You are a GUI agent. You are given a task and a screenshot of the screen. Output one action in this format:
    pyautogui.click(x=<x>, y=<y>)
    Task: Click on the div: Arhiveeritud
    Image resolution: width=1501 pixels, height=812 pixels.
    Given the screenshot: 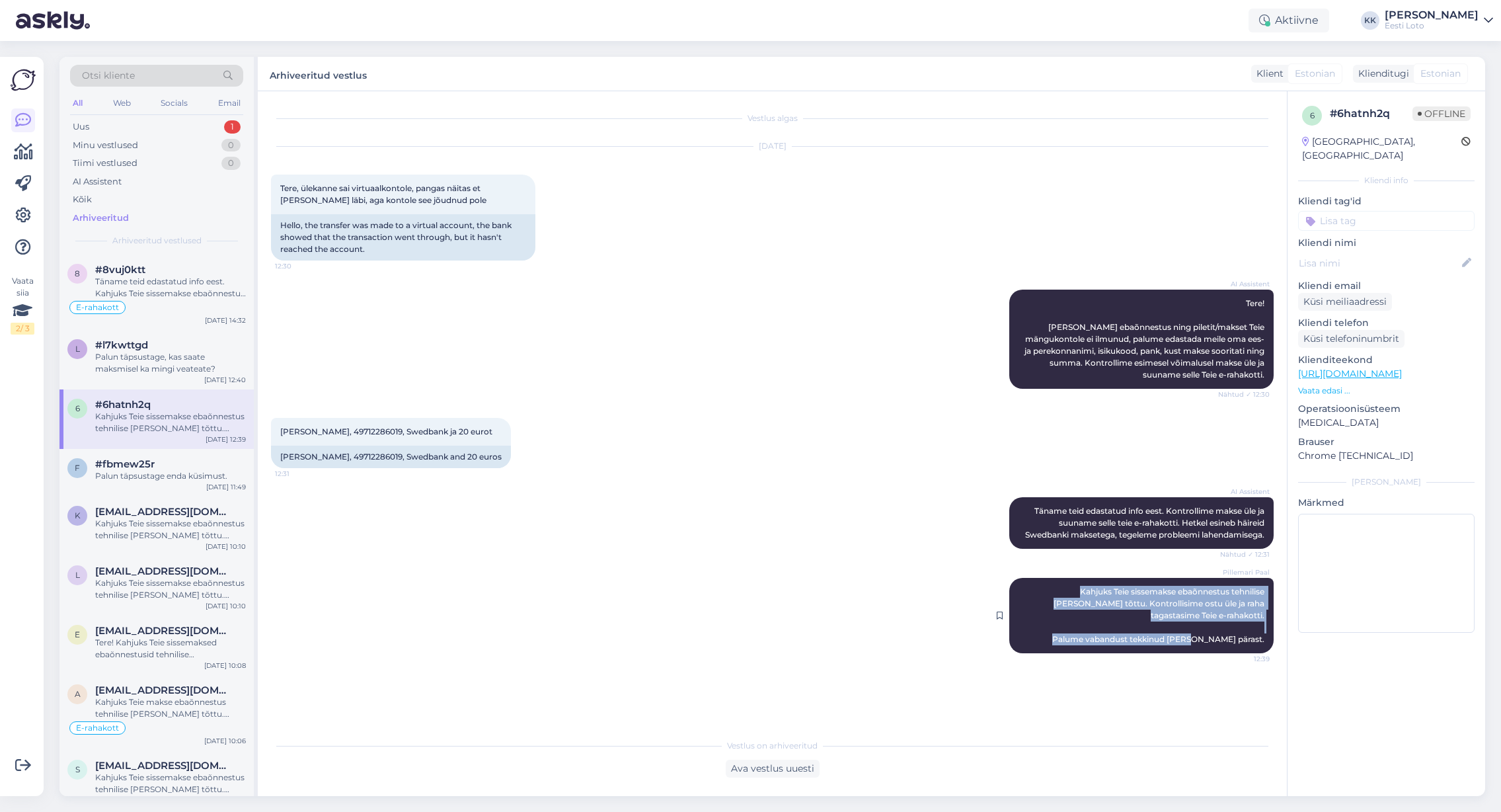 What is the action you would take?
    pyautogui.click(x=100, y=218)
    